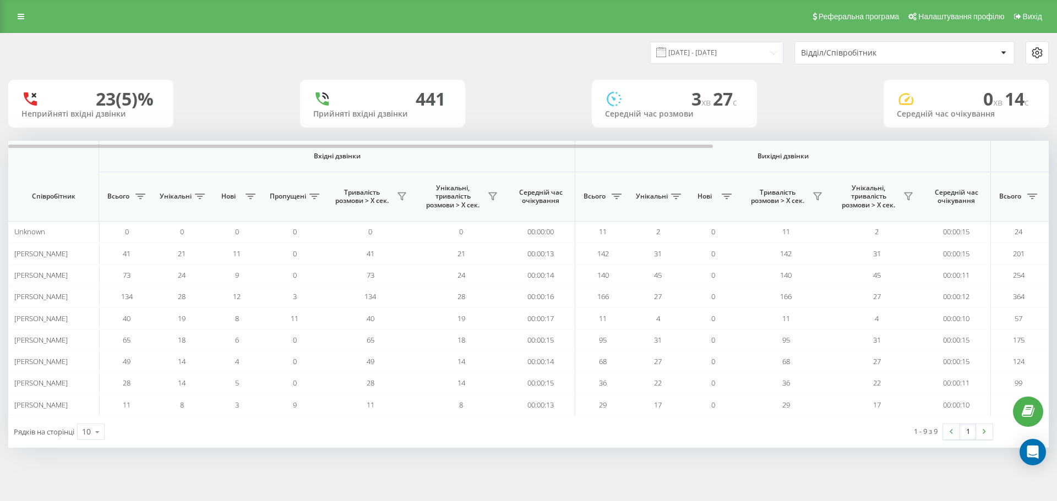 The width and height of the screenshot is (1057, 501). Describe the element at coordinates (1032, 17) in the screenshot. I see `span: Вихід` at that location.